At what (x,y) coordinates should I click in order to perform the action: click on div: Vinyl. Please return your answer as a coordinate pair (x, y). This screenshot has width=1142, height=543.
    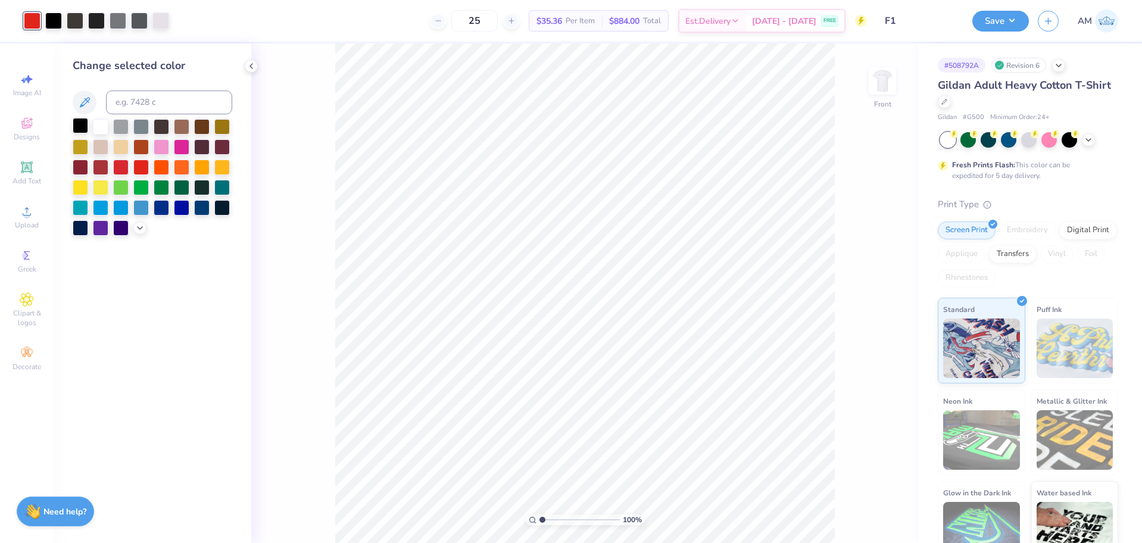
    Looking at the image, I should click on (1056, 254).